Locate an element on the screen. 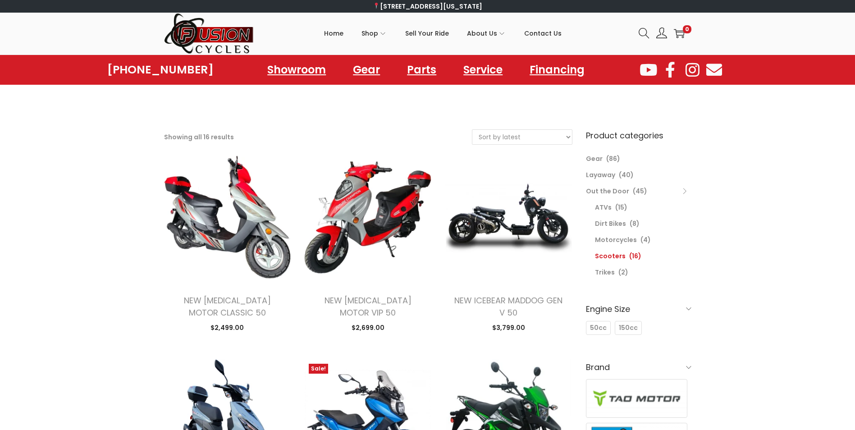 Image resolution: width=855 pixels, height=430 pixels. a: Service is located at coordinates (483, 70).